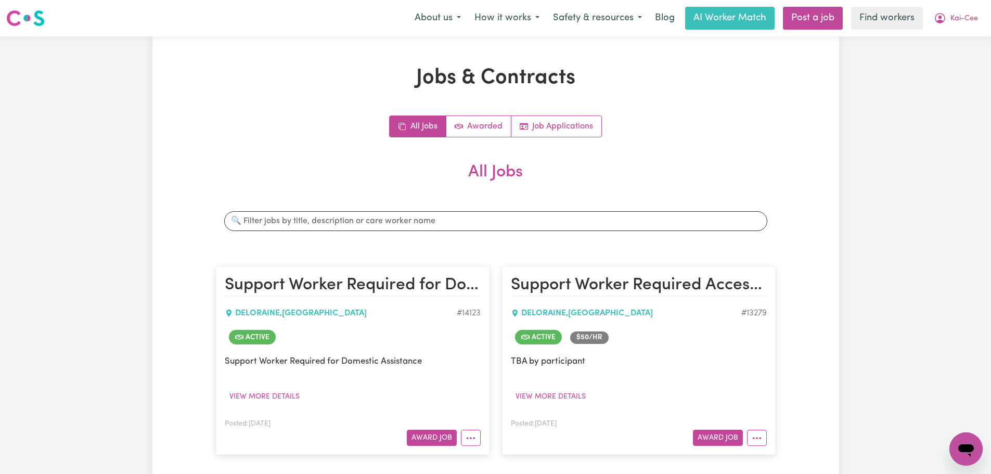 The image size is (991, 474). I want to click on button: Safety & resources, so click(597, 18).